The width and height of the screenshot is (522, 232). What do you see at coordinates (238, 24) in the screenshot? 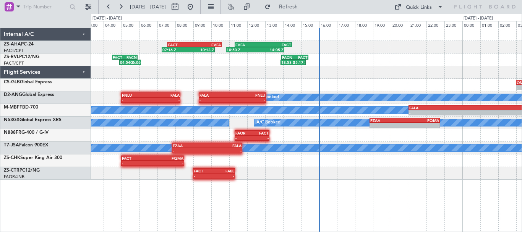
I see `div: 11:00` at bounding box center [238, 24].